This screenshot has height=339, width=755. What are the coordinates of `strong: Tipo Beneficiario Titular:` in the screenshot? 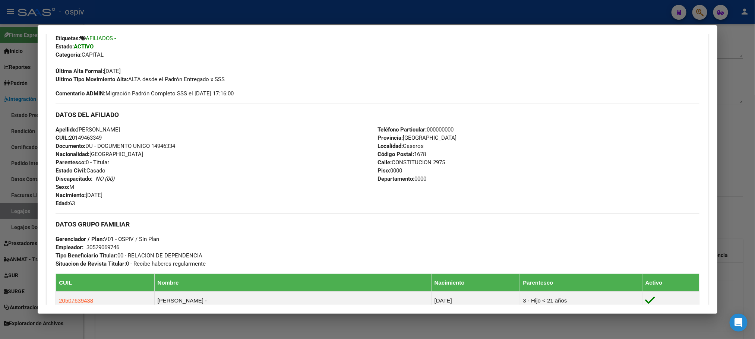 It's located at (87, 256).